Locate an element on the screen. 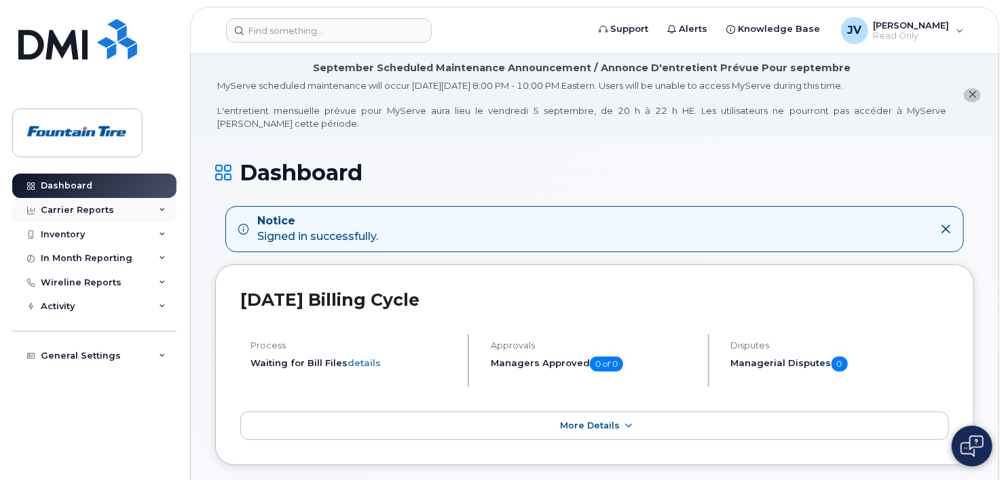 The image size is (1006, 480). div: September Scheduled Maintenance Announcement / Annonce D'entretient Prévue Pour septembre is located at coordinates (582, 68).